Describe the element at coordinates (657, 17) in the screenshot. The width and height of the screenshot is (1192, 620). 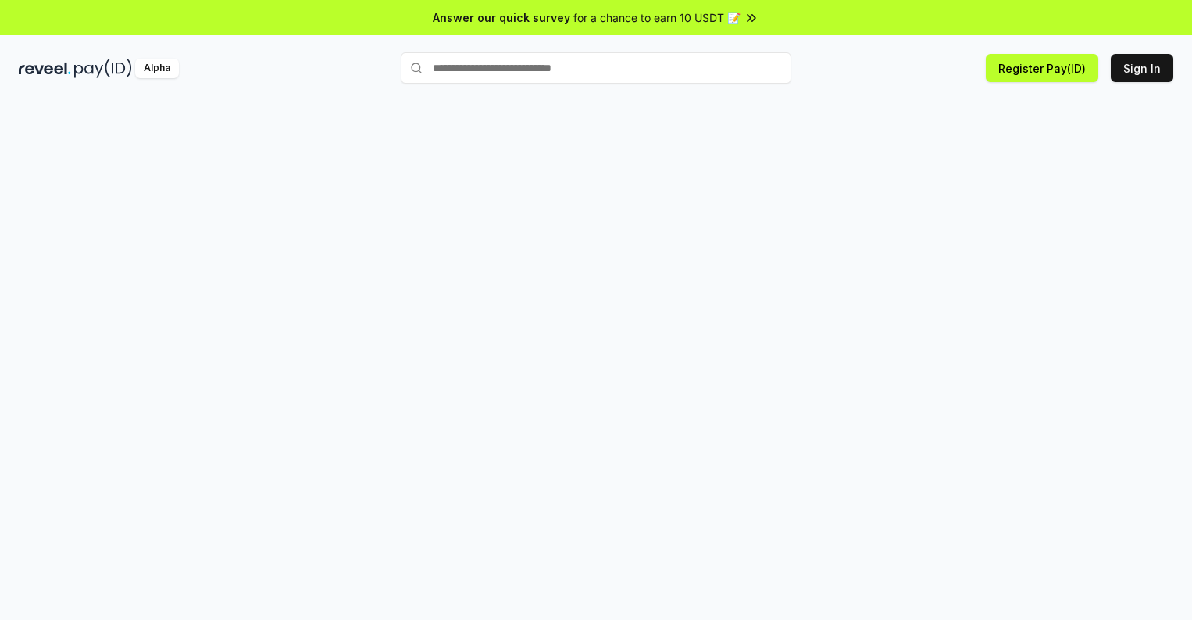
I see `span: for a chance to earn 10 USDT 📝` at that location.